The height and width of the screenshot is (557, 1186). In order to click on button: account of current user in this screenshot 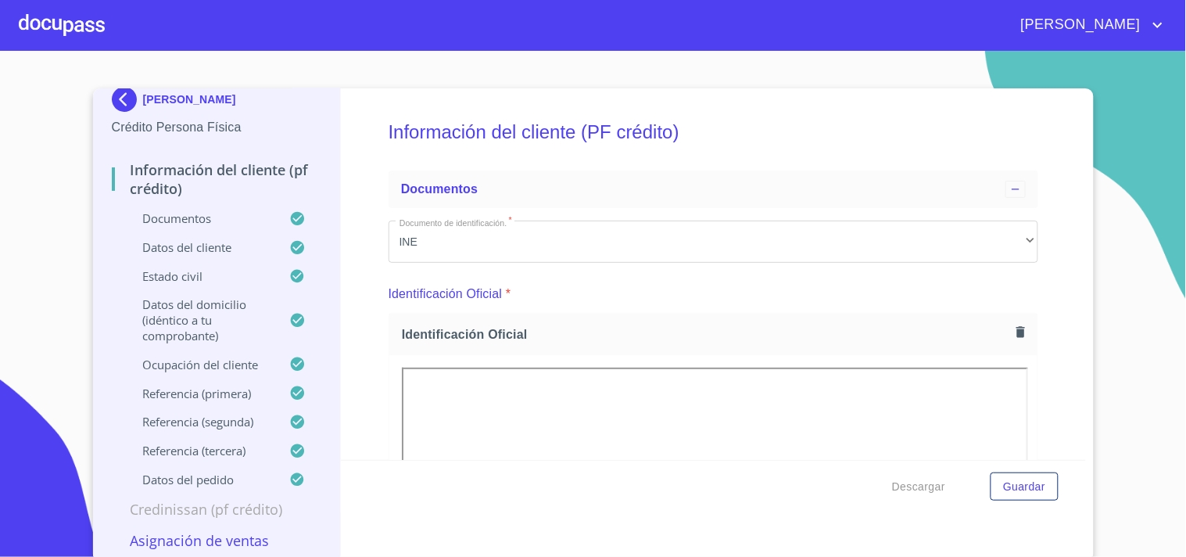, I will do `click(1089, 25)`.